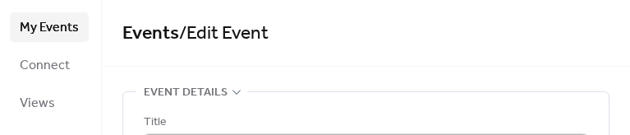  Describe the element at coordinates (37, 103) in the screenshot. I see `span: Views` at that location.